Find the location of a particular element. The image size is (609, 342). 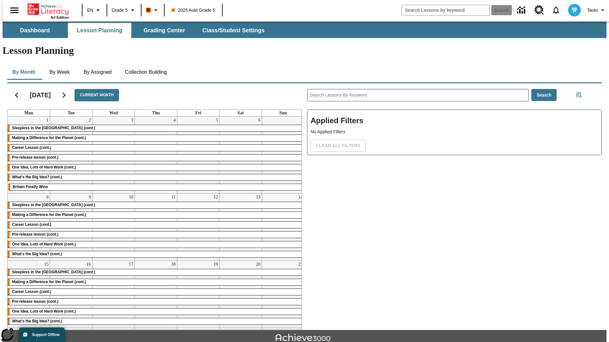

button: Current Month is located at coordinates (97, 95).